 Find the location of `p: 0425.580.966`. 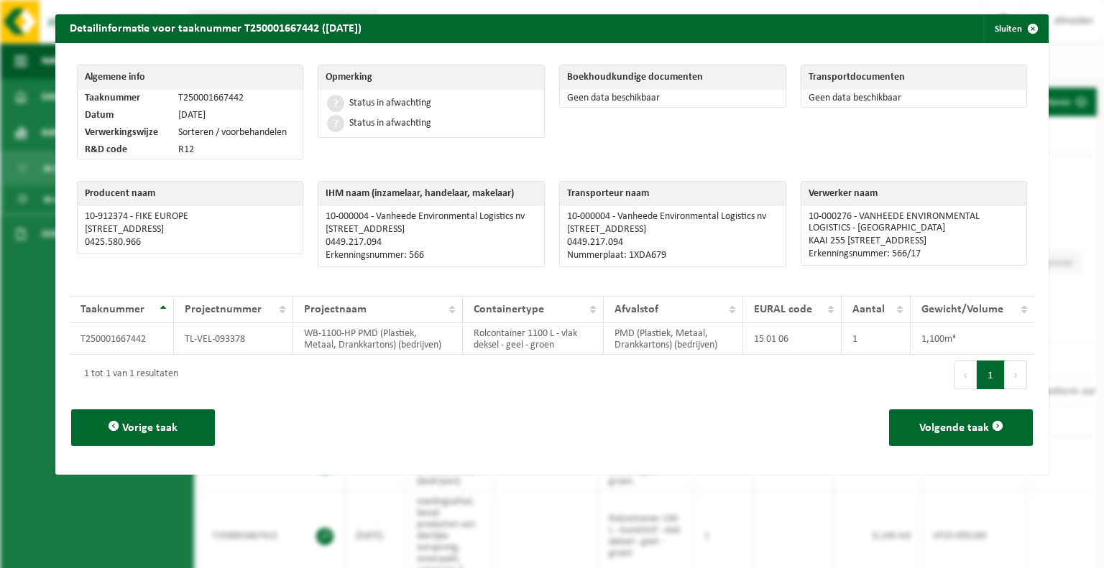

p: 0425.580.966 is located at coordinates (190, 243).